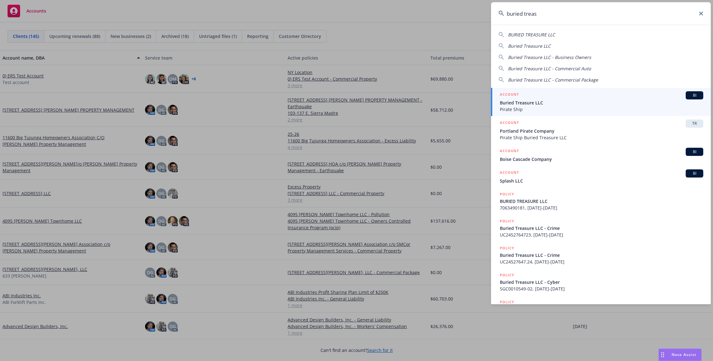 The image size is (713, 361). Describe the element at coordinates (553, 80) in the screenshot. I see `span: Buried Treasure LLC - Commercial Package` at that location.